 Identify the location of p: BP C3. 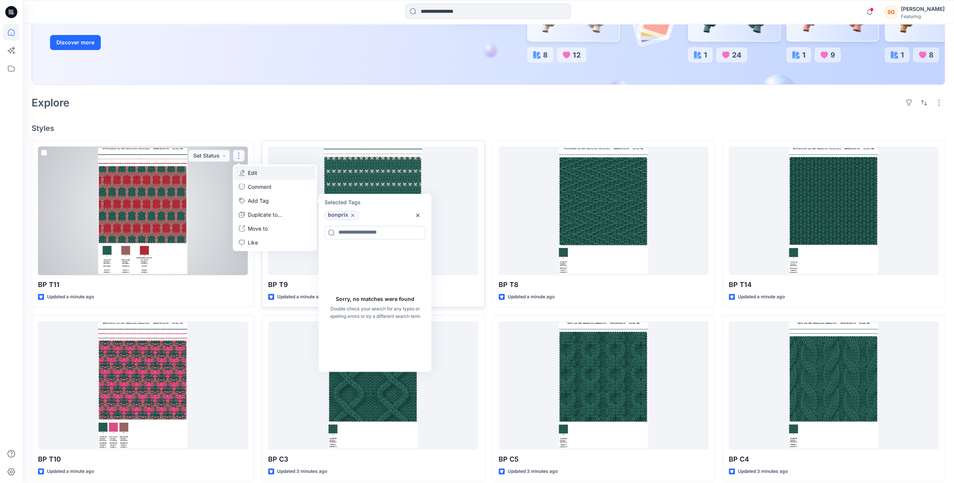
(373, 459).